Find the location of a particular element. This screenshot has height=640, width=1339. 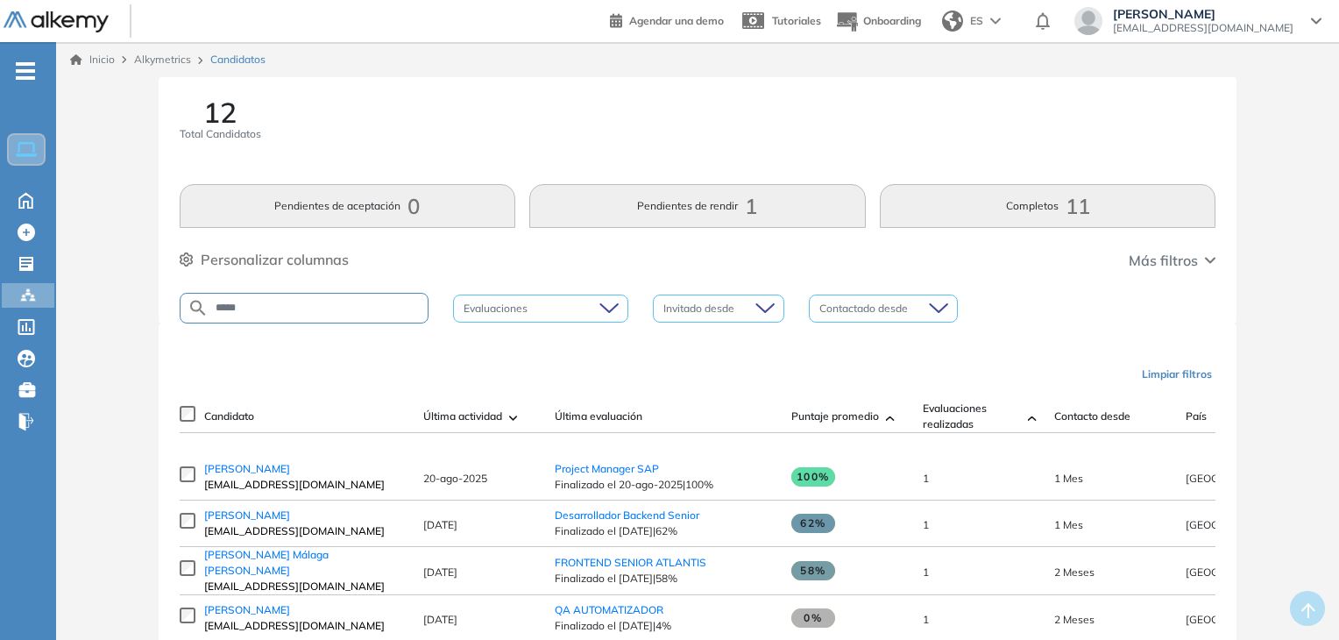

span: 0% is located at coordinates (813, 618).